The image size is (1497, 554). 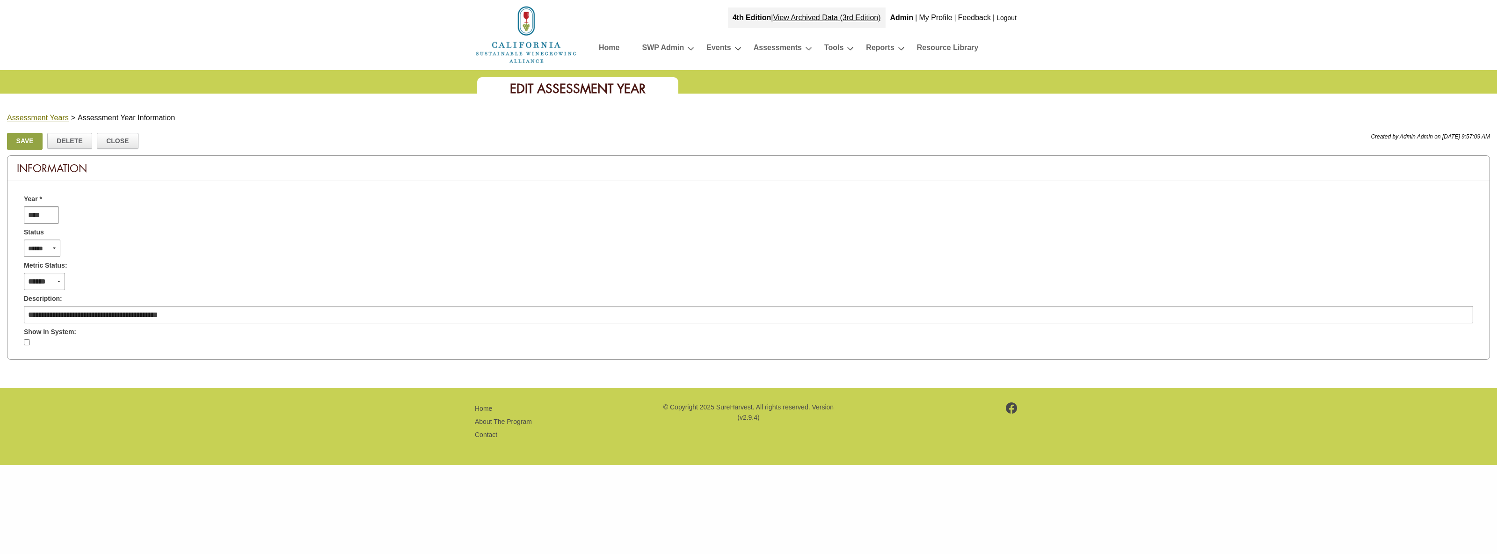 I want to click on a: Save, so click(x=25, y=141).